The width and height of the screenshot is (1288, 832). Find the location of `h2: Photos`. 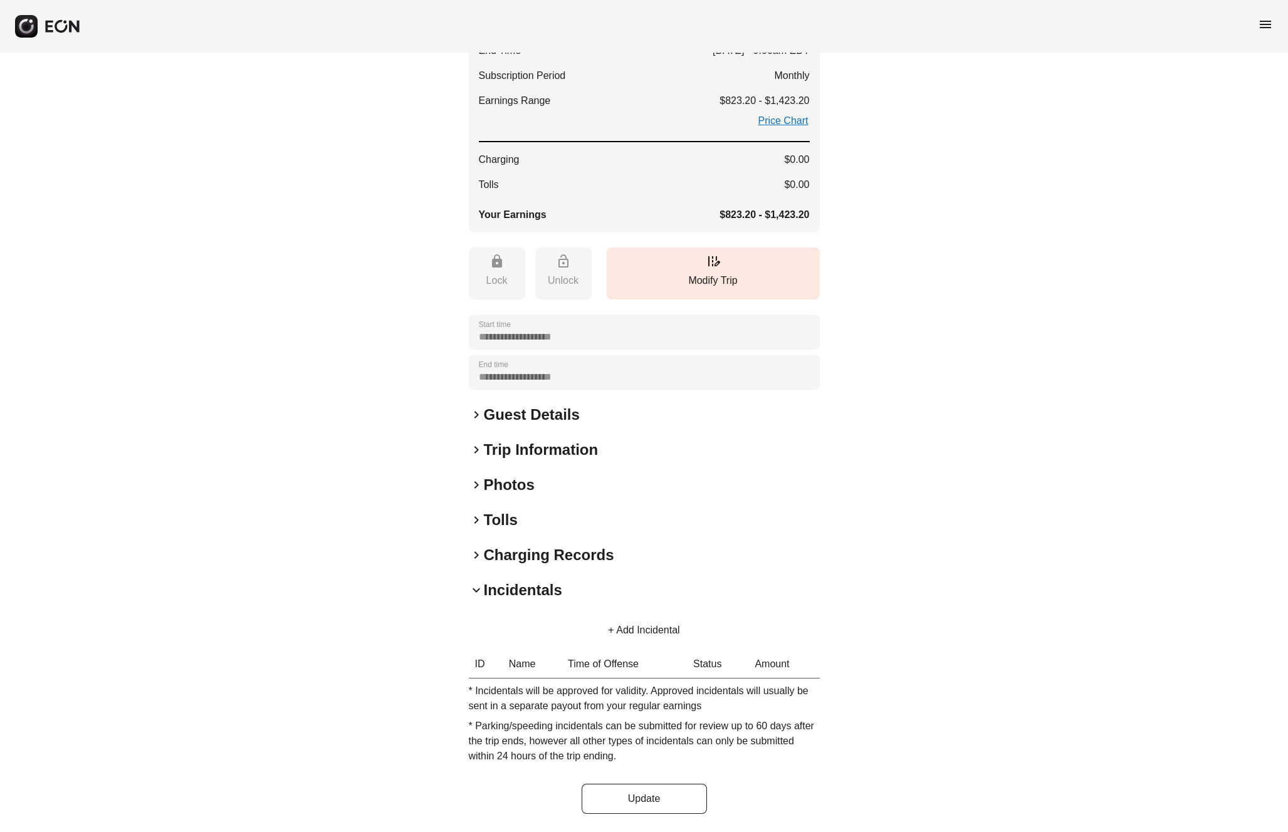

h2: Photos is located at coordinates (509, 485).